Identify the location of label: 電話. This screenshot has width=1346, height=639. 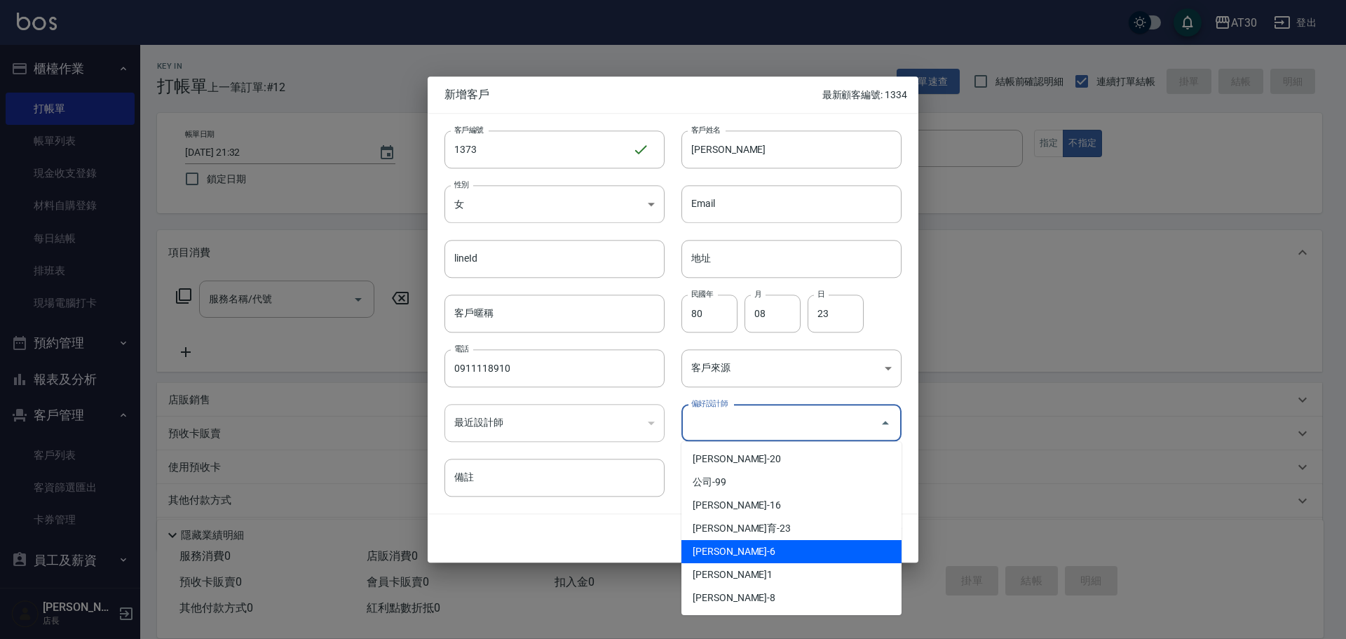
(461, 348).